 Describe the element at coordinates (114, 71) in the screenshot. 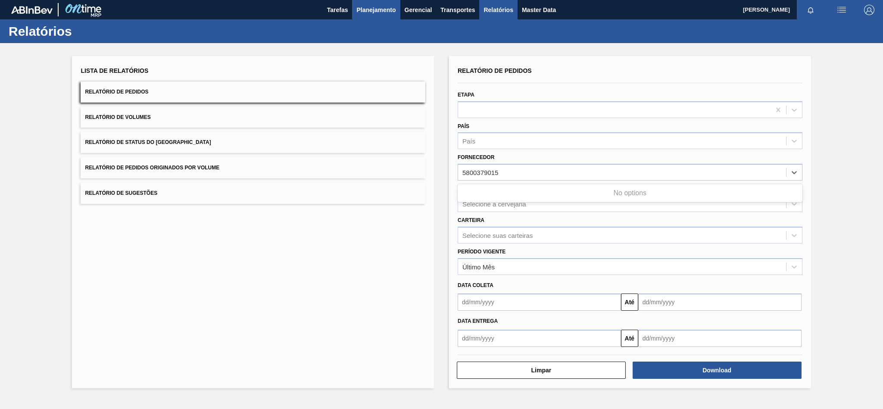

I see `span: Lista de Relatórios` at that location.